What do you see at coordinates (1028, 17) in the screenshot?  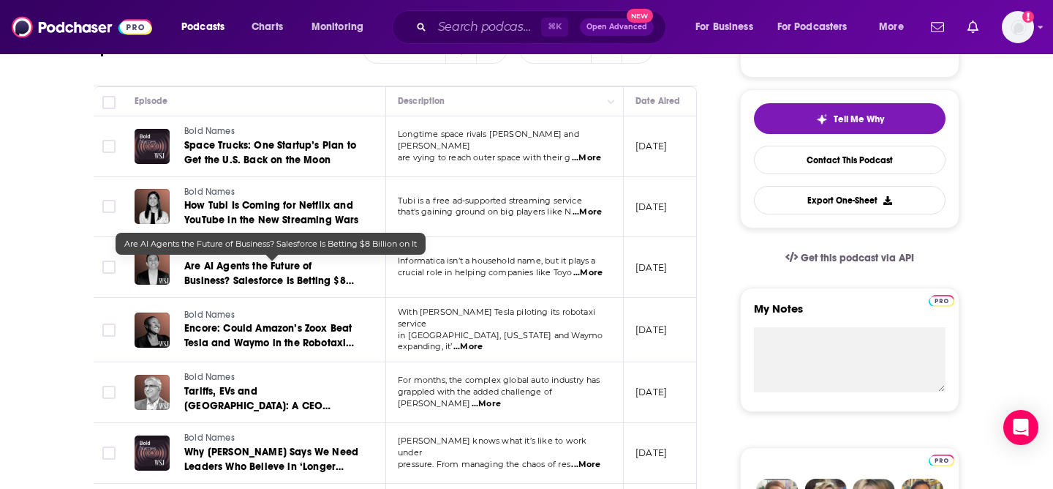 I see `svg: Add a profile image` at bounding box center [1028, 17].